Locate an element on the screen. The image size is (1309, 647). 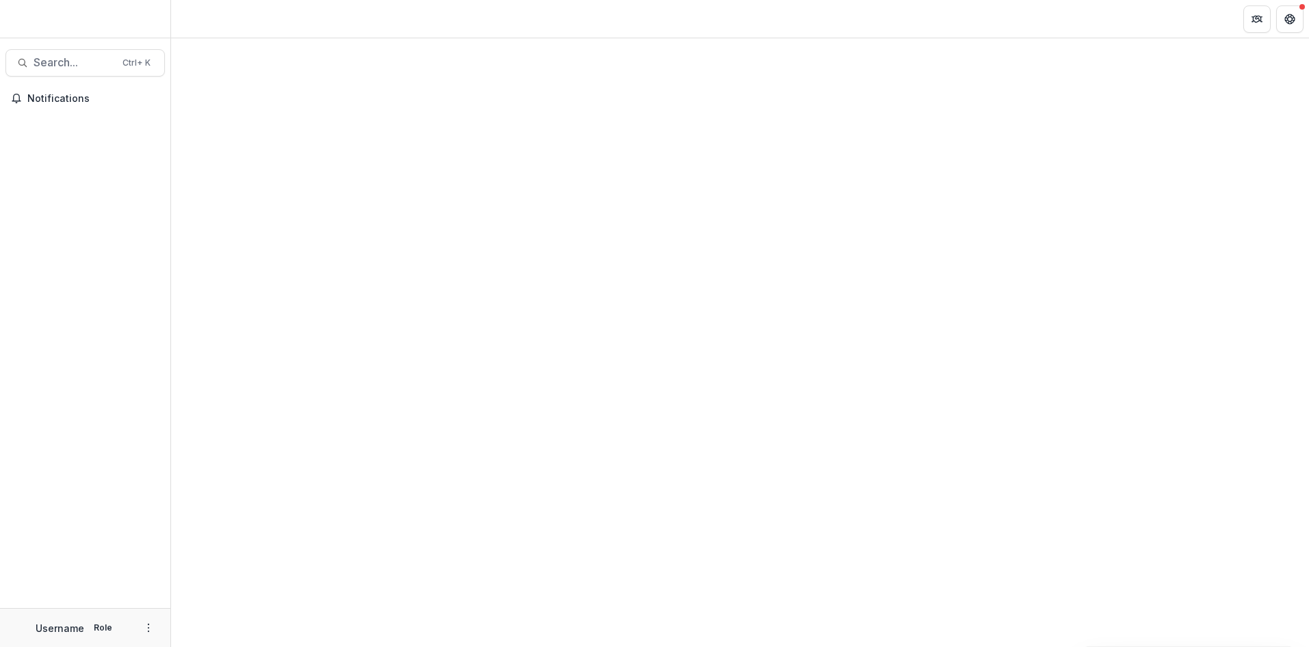
span: Notifications is located at coordinates (93, 99).